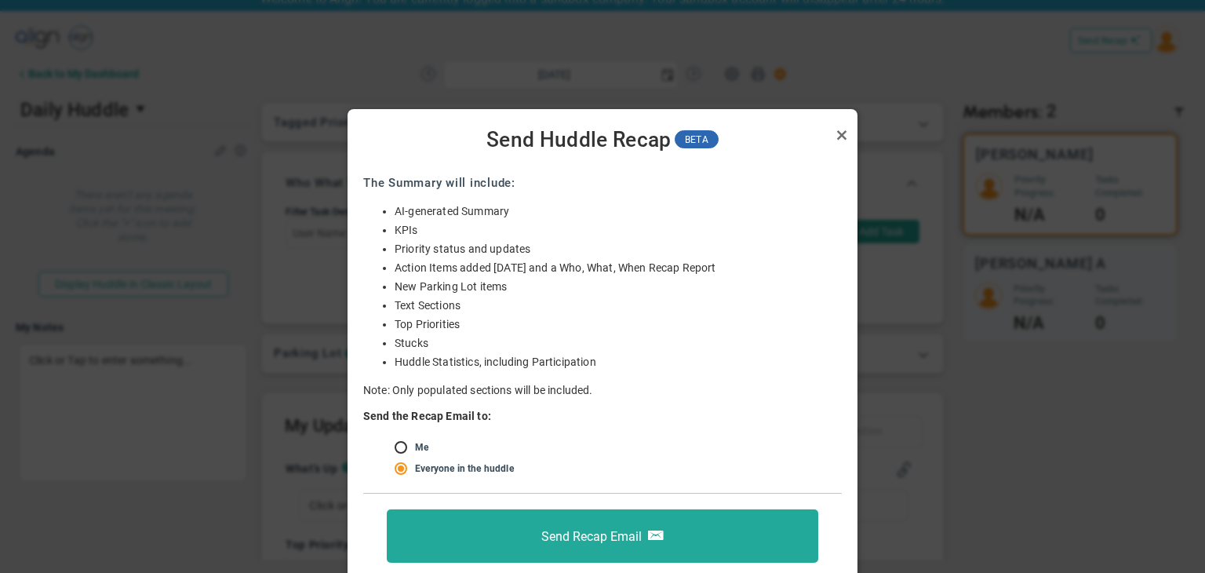  I want to click on li: Text Sections, so click(618, 305).